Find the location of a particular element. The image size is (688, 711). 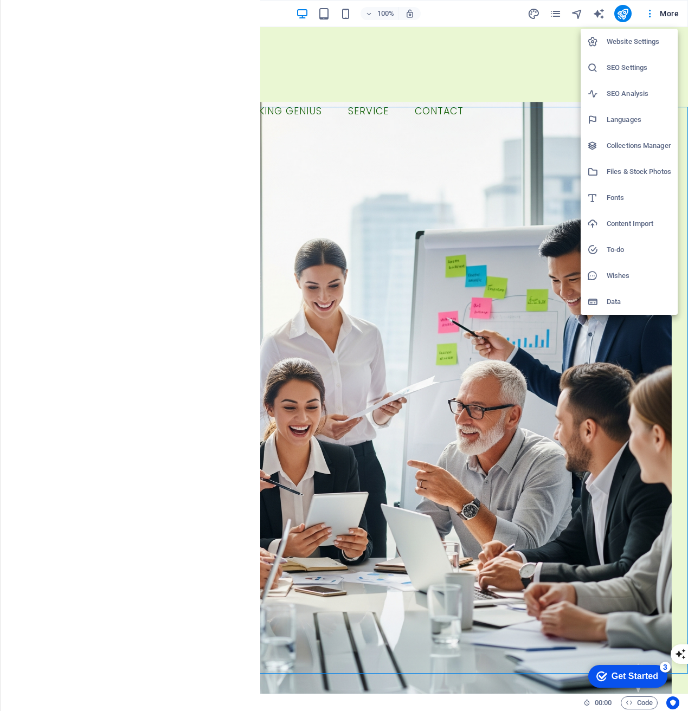

h6: Wishes is located at coordinates (638, 276).